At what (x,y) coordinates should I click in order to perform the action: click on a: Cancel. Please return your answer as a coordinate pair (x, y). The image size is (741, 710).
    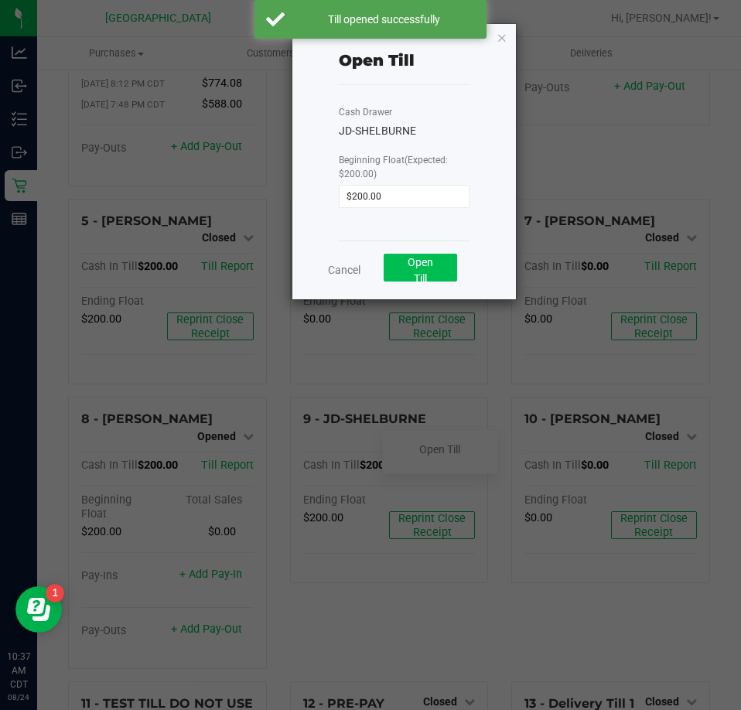
    Looking at the image, I should click on (344, 270).